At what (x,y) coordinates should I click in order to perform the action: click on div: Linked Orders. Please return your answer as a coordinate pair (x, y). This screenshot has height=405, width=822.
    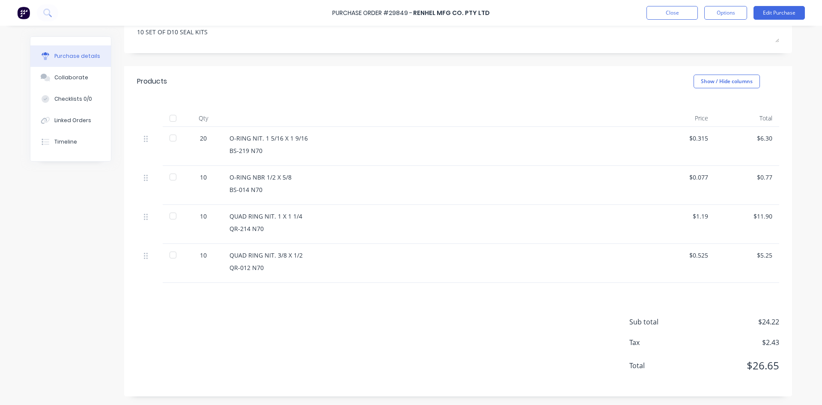
    Looking at the image, I should click on (73, 120).